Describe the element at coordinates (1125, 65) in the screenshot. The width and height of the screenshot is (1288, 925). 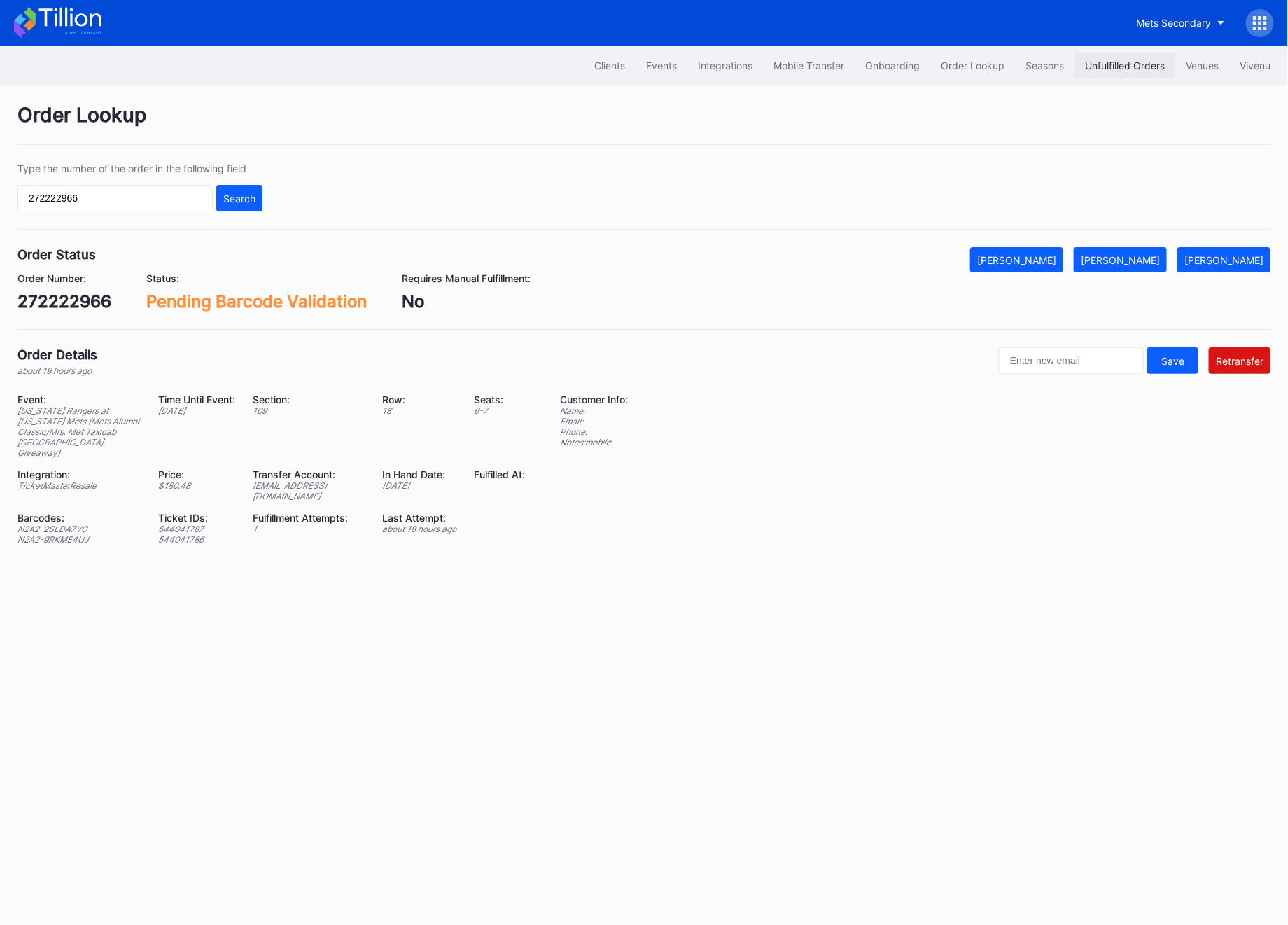
I see `a: Unfulfilled Orders` at that location.